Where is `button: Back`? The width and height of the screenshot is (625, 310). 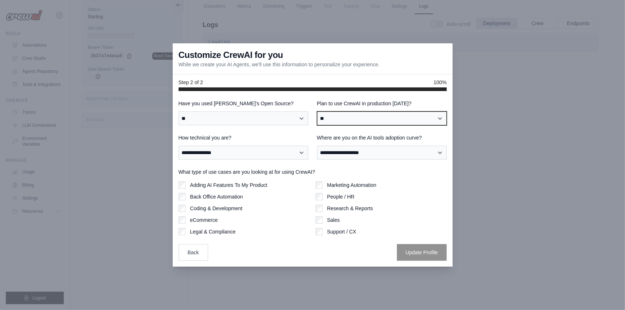 button: Back is located at coordinates (193, 252).